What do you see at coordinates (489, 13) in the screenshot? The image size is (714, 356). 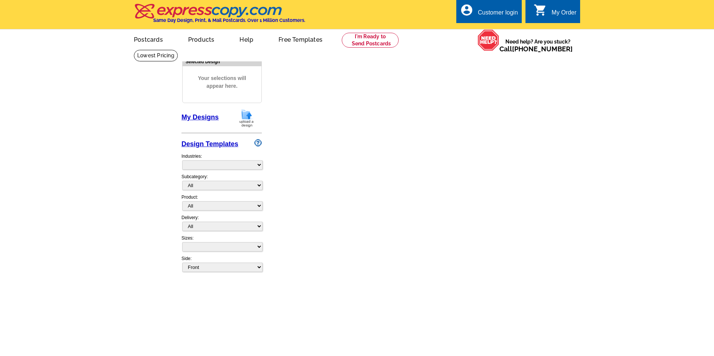 I see `a: account_circle Customer login` at bounding box center [489, 13].